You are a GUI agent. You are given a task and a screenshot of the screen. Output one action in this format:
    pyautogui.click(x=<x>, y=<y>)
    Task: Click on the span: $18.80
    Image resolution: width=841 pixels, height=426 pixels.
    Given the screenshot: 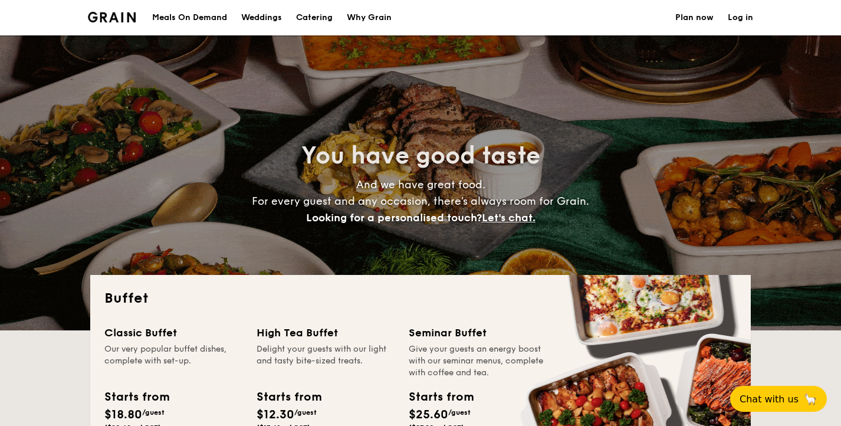 What is the action you would take?
    pyautogui.click(x=123, y=414)
    